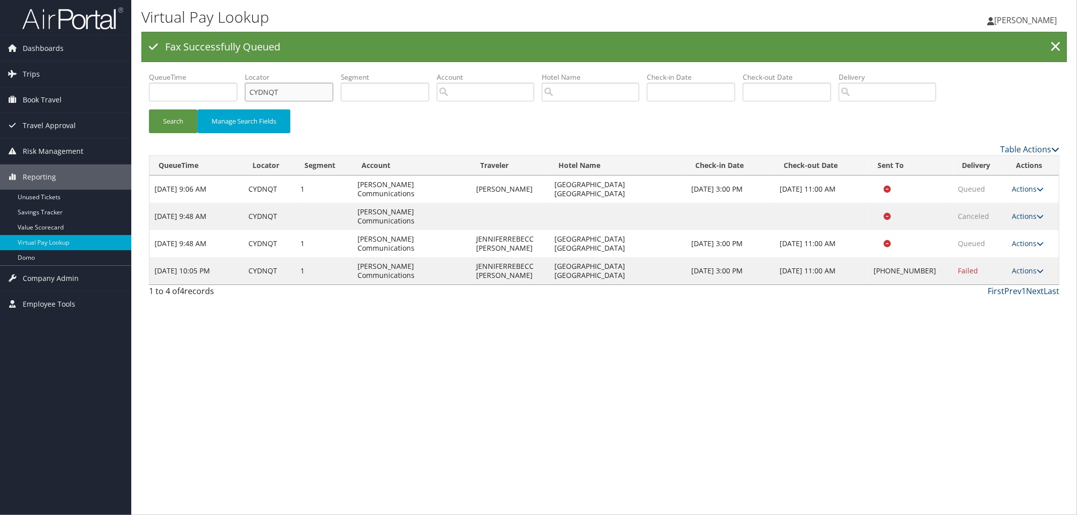 The height and width of the screenshot is (515, 1077). I want to click on a: First, so click(995, 291).